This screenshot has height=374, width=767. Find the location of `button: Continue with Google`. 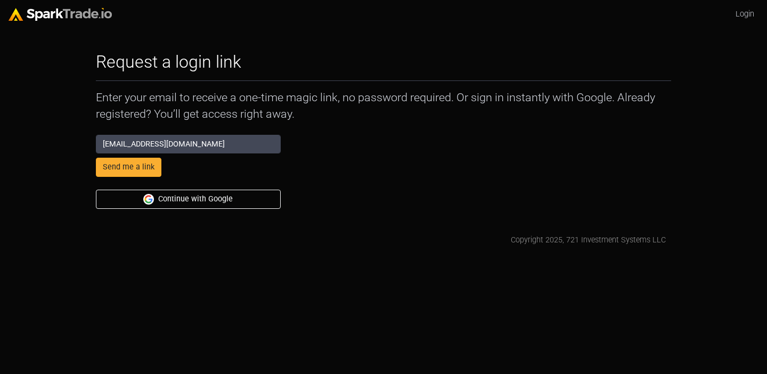

button: Continue with Google is located at coordinates (188, 199).